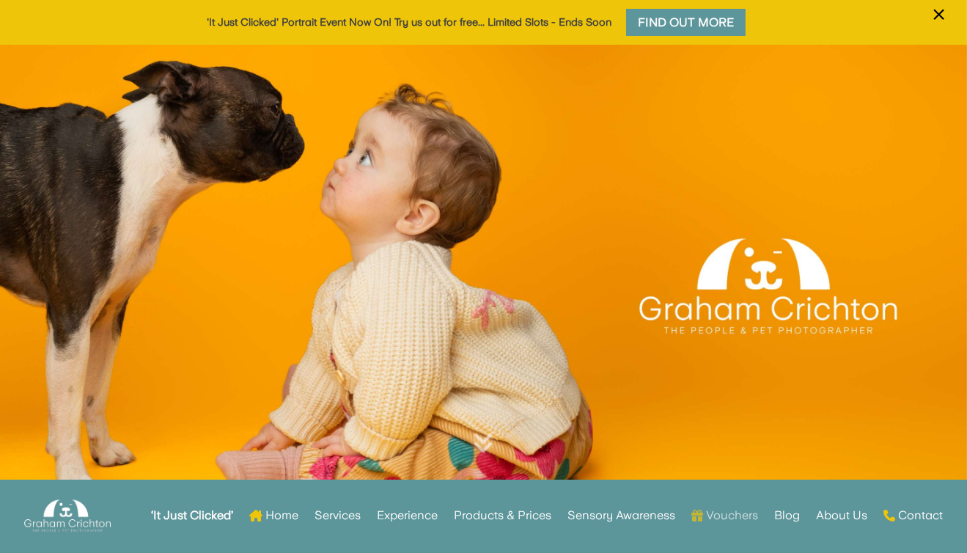  Describe the element at coordinates (273, 515) in the screenshot. I see `a: Home` at that location.